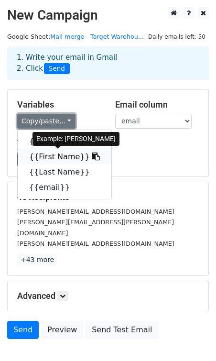  What do you see at coordinates (23, 330) in the screenshot?
I see `a: Send` at bounding box center [23, 330].